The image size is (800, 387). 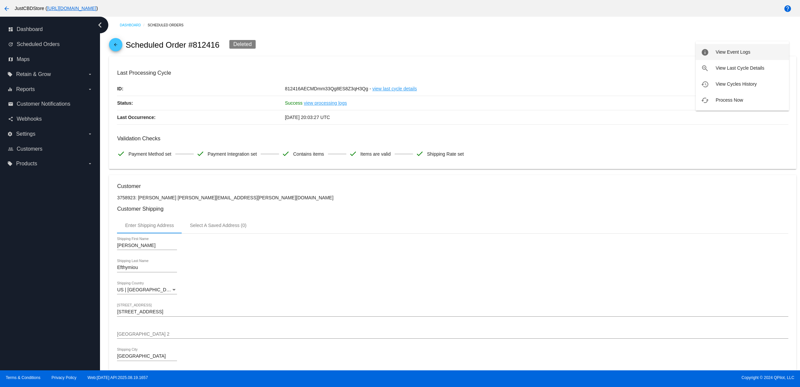 I want to click on span: View Event Logs, so click(x=733, y=52).